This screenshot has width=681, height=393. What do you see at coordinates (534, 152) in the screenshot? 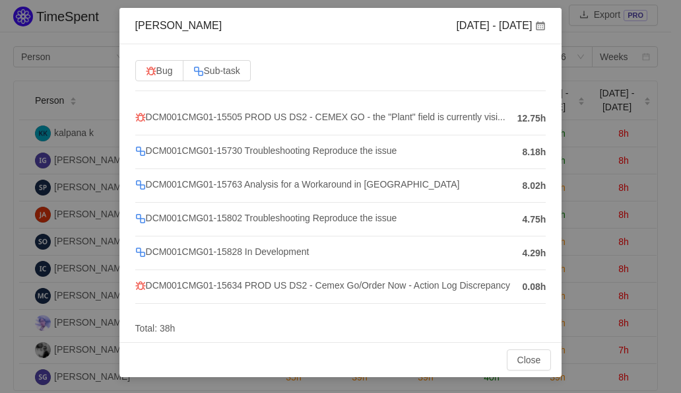
I see `span: 8.18h` at bounding box center [534, 152].